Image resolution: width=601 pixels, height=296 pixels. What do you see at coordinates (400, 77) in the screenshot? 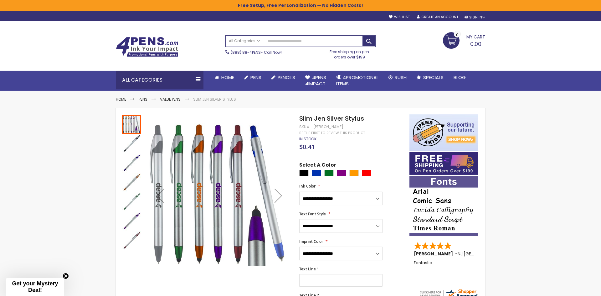
I see `span: Rush` at bounding box center [400, 77].